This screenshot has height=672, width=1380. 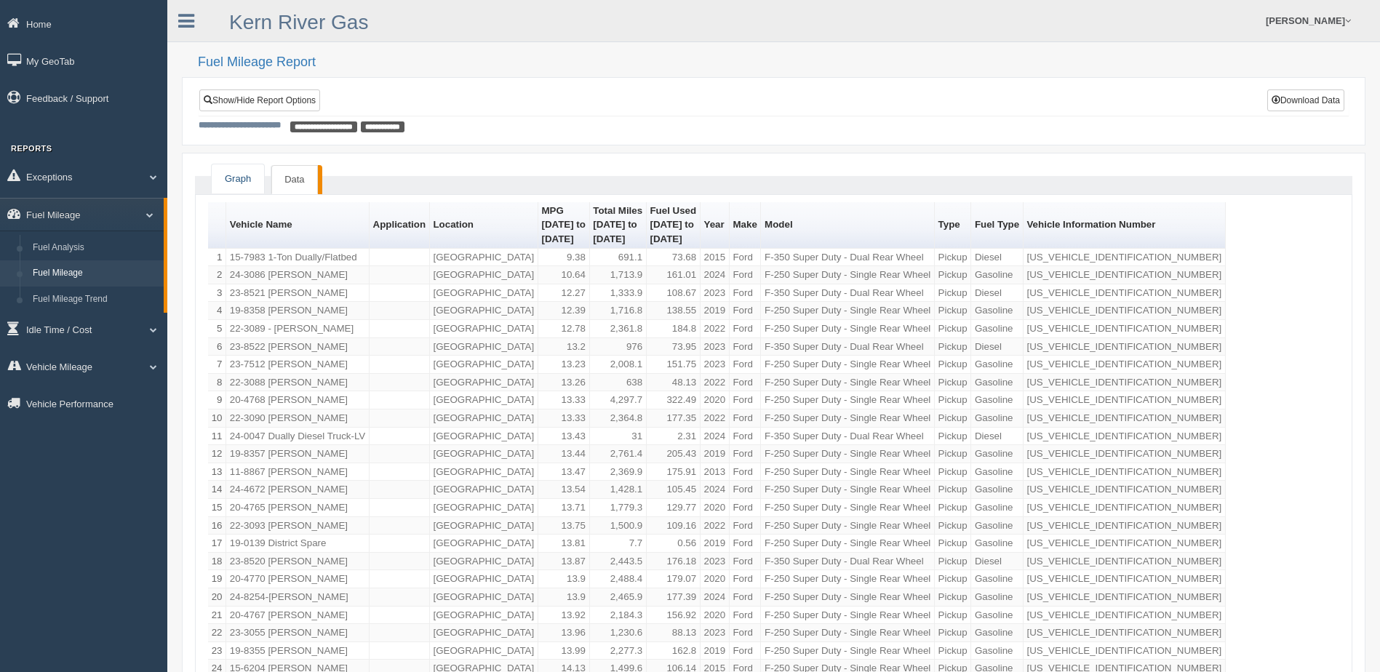 What do you see at coordinates (217, 633) in the screenshot?
I see `td: 22` at bounding box center [217, 633].